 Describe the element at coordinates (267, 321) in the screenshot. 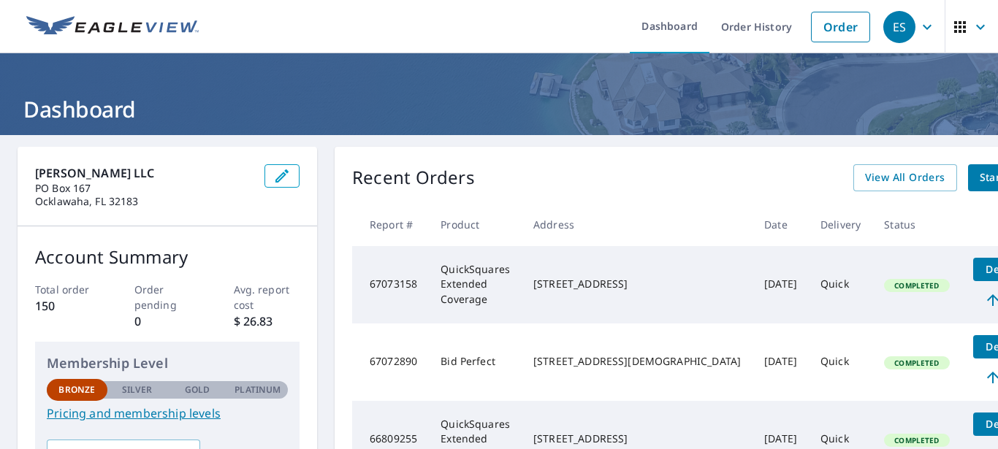

I see `p: $ 26.83` at that location.